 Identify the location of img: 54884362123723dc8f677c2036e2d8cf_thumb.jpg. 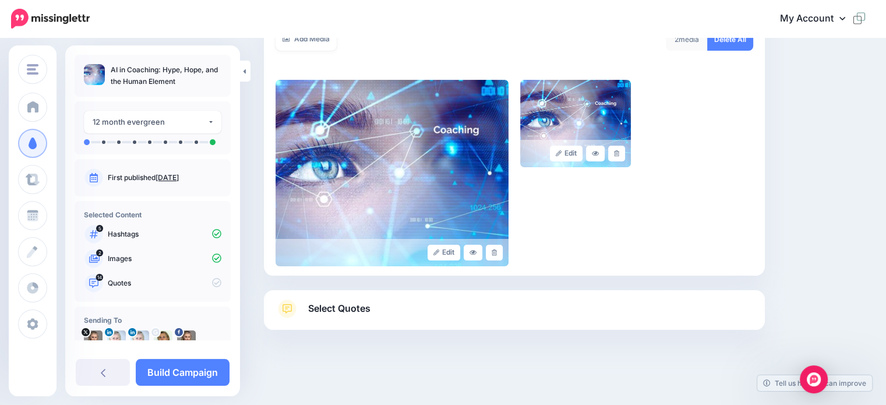
(94, 75).